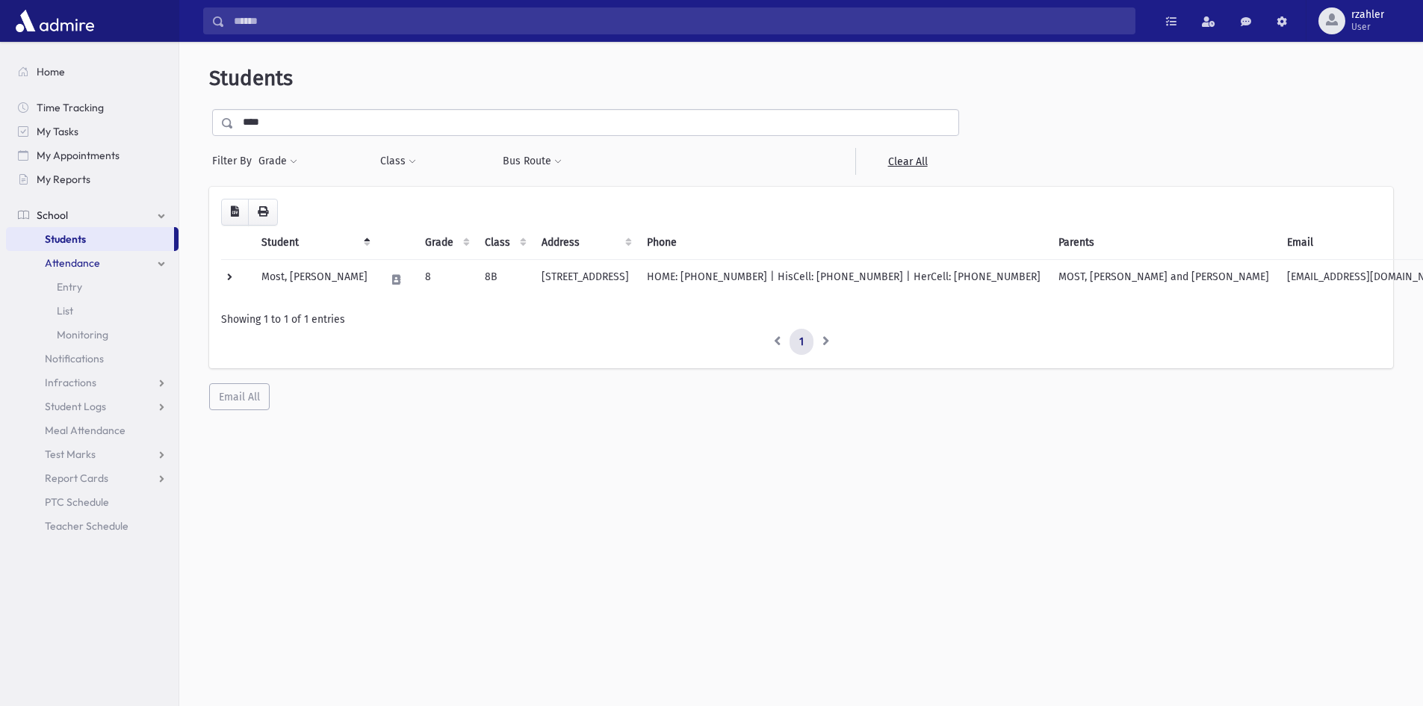 The height and width of the screenshot is (706, 1423). I want to click on span: Test Marks, so click(70, 454).